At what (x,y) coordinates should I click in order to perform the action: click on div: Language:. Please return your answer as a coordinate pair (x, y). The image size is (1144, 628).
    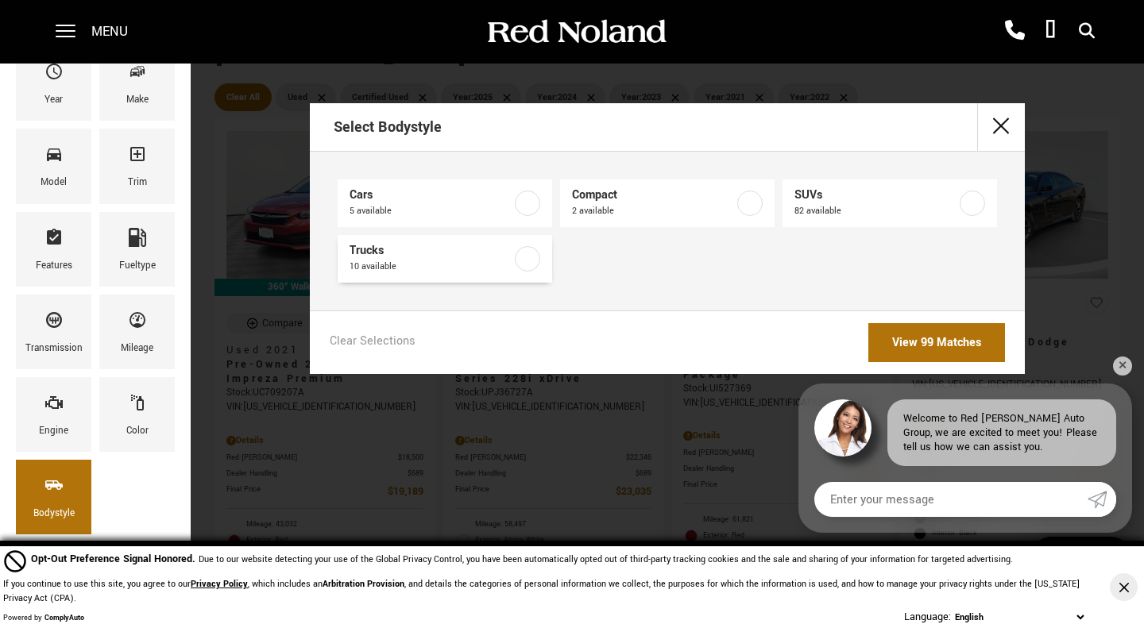
    Looking at the image, I should click on (927, 617).